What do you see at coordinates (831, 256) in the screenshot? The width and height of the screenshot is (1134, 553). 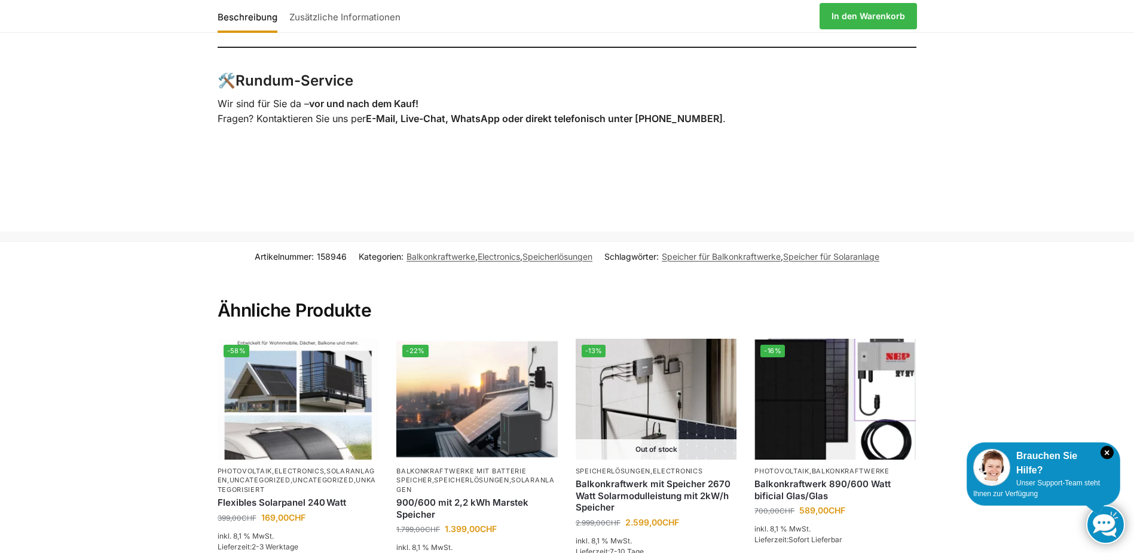 I see `a: Speicher für Solaranlage` at bounding box center [831, 256].